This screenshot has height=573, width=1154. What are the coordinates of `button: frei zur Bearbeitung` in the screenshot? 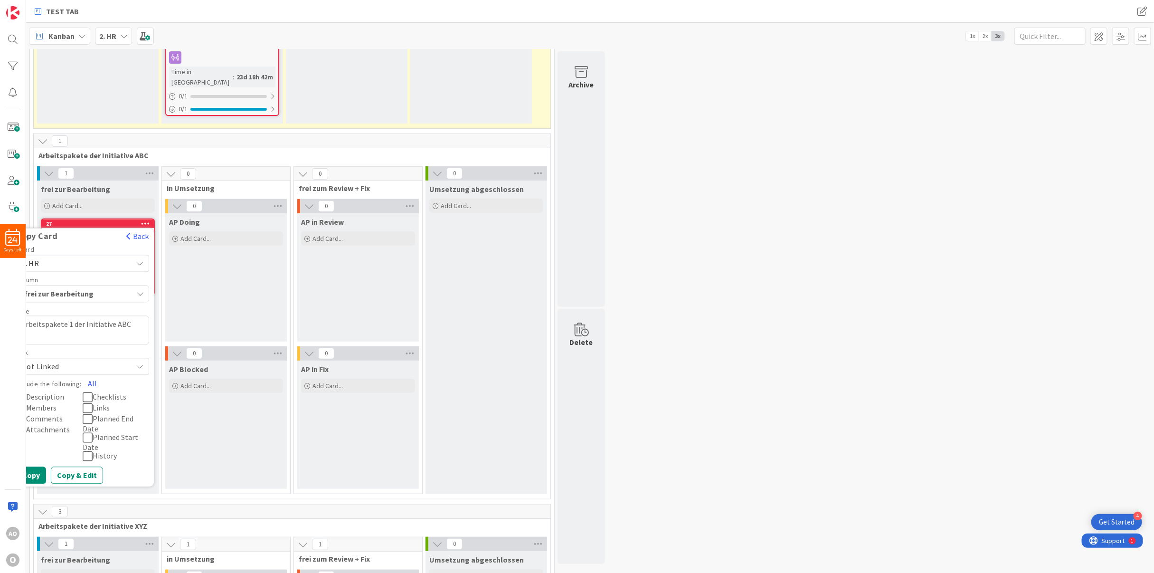 It's located at (83, 294).